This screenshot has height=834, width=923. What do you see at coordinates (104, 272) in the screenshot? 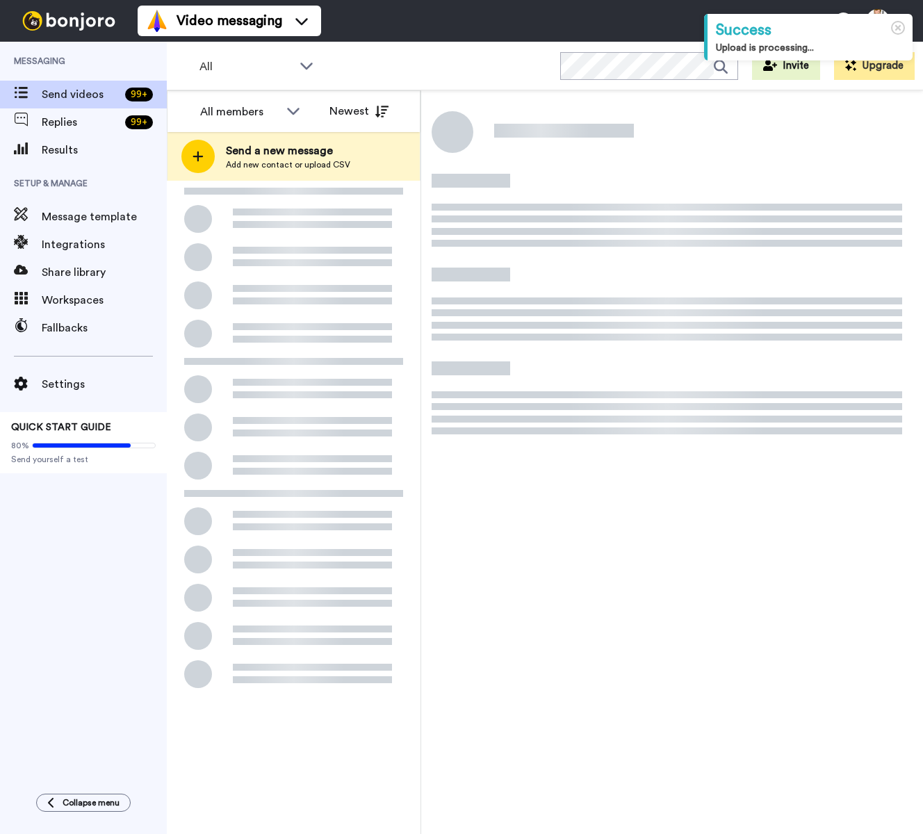
I see `span: Share library` at bounding box center [104, 272].